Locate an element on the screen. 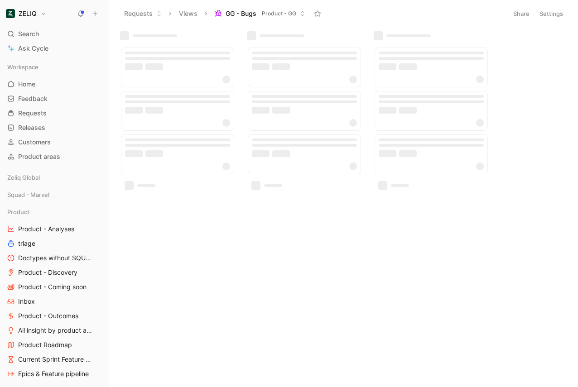 The width and height of the screenshot is (578, 387). span: Product - Discovery is located at coordinates (48, 273).